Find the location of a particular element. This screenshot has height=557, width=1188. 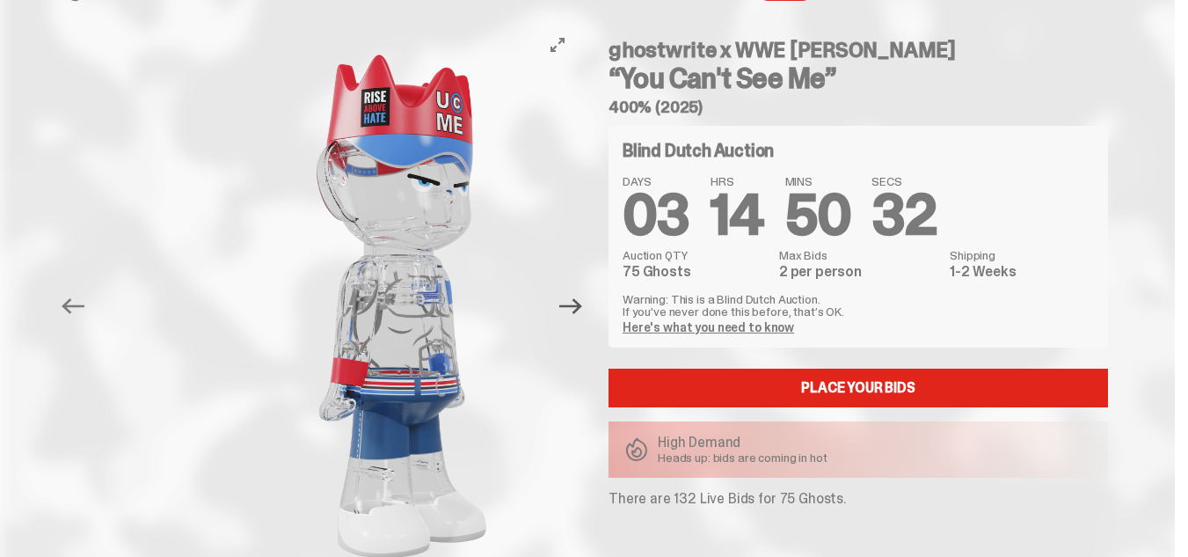

span: SECS is located at coordinates (904, 181).